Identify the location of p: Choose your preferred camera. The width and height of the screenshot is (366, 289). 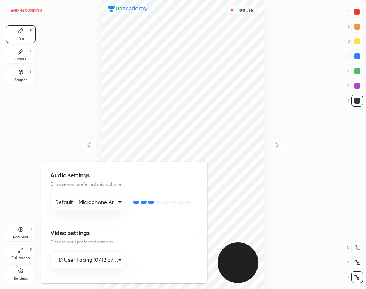
(87, 242).